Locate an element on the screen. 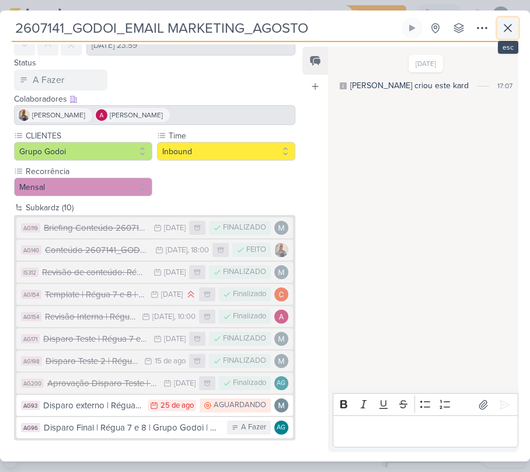  div: Editor editing area: main is located at coordinates (425, 431).